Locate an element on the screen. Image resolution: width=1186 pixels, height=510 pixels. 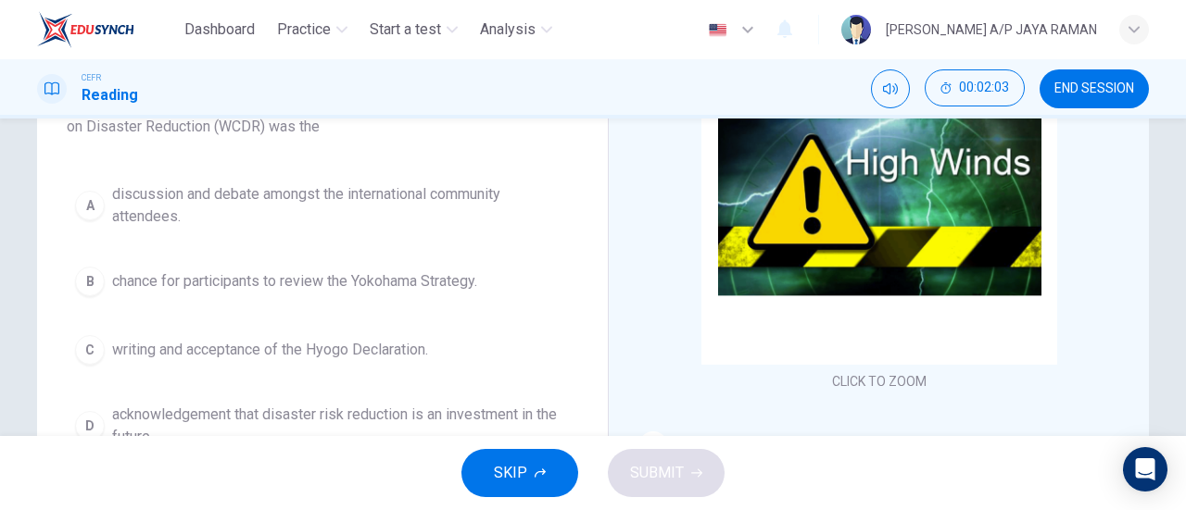
img: Profile picture is located at coordinates (856, 30).